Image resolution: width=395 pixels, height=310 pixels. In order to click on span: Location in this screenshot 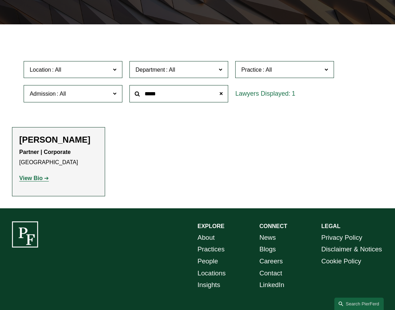, I will do `click(40, 70)`.